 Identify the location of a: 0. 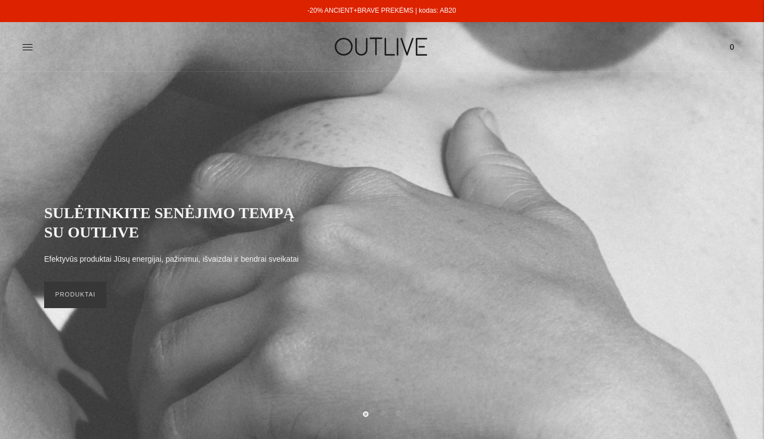
(732, 47).